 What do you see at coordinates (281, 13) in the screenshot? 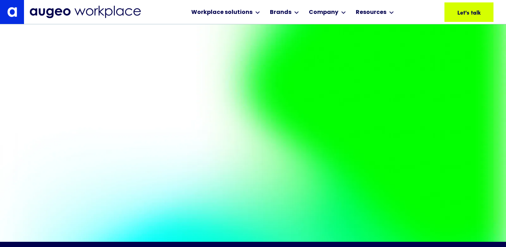
I see `div: Brands` at bounding box center [281, 13].